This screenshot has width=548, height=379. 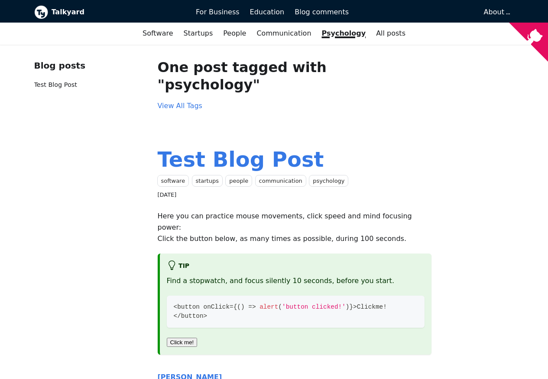 What do you see at coordinates (89, 65) in the screenshot?
I see `div: Blog posts` at bounding box center [89, 65].